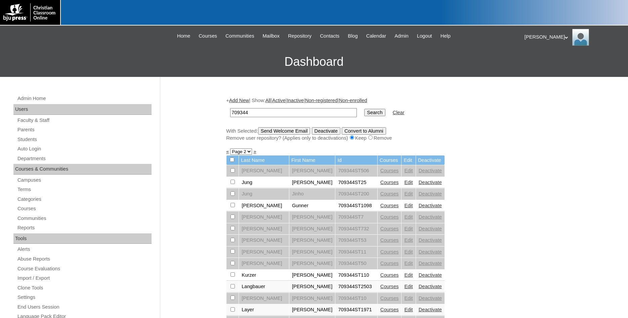  Describe the element at coordinates (356, 287) in the screenshot. I see `td: 709344ST2503` at that location.